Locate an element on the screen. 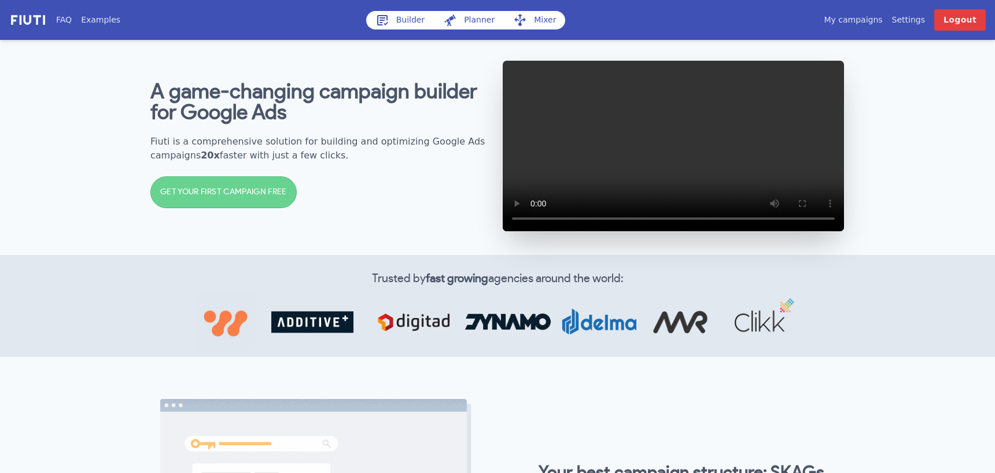 Image resolution: width=995 pixels, height=473 pixels. img: d3352e4.png is located at coordinates (599, 322).